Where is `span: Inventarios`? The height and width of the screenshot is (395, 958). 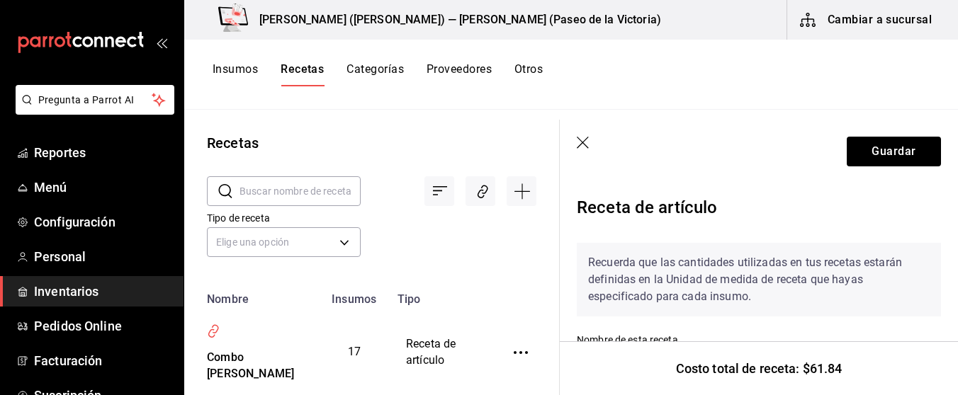
span: Inventarios is located at coordinates (103, 291).